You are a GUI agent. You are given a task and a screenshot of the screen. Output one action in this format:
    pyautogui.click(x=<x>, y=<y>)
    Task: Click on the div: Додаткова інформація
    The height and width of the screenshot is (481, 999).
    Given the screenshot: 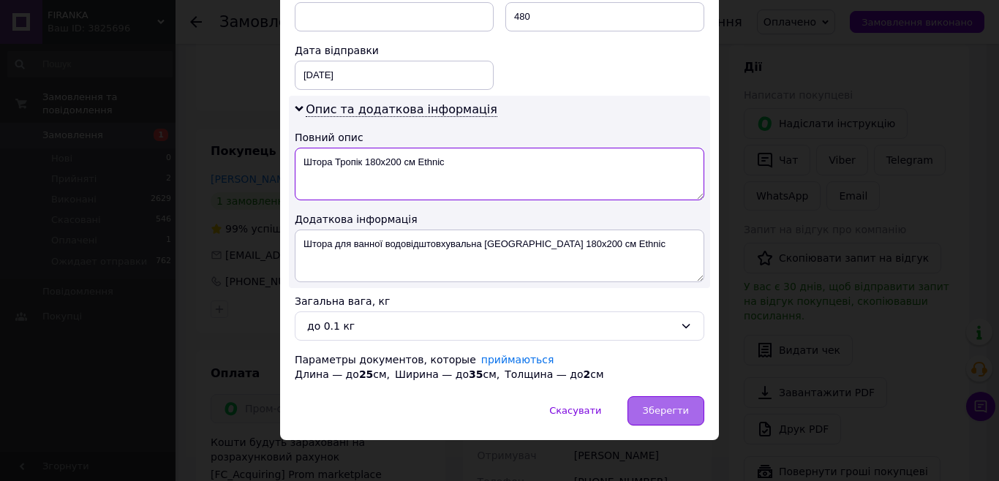 What is the action you would take?
    pyautogui.click(x=500, y=219)
    